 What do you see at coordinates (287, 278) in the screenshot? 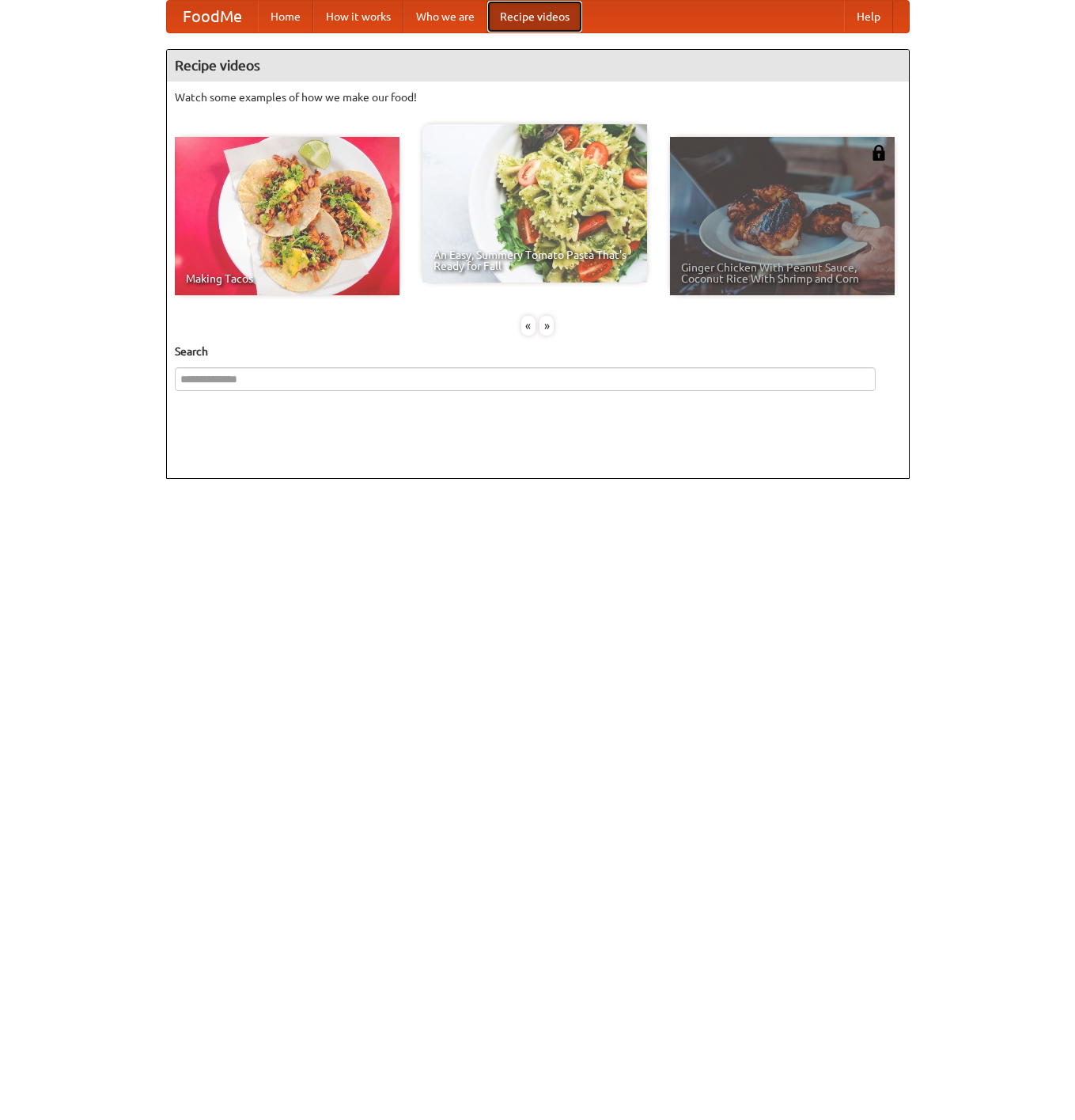
I see `span: Making Tacos` at bounding box center [287, 278].